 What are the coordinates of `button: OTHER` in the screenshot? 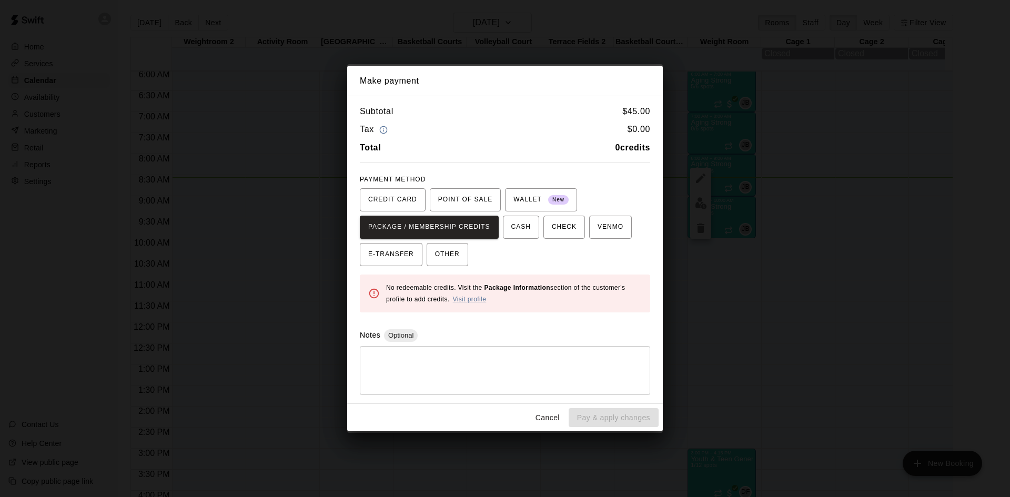 It's located at (447, 255).